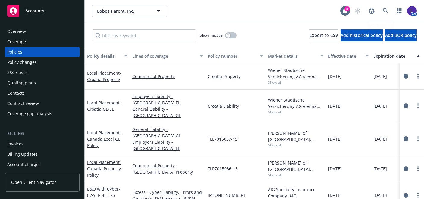 The width and height of the screenshot is (424, 199). Describe the element at coordinates (30, 113) in the screenshot. I see `div: Coverage gap analysis` at that location.